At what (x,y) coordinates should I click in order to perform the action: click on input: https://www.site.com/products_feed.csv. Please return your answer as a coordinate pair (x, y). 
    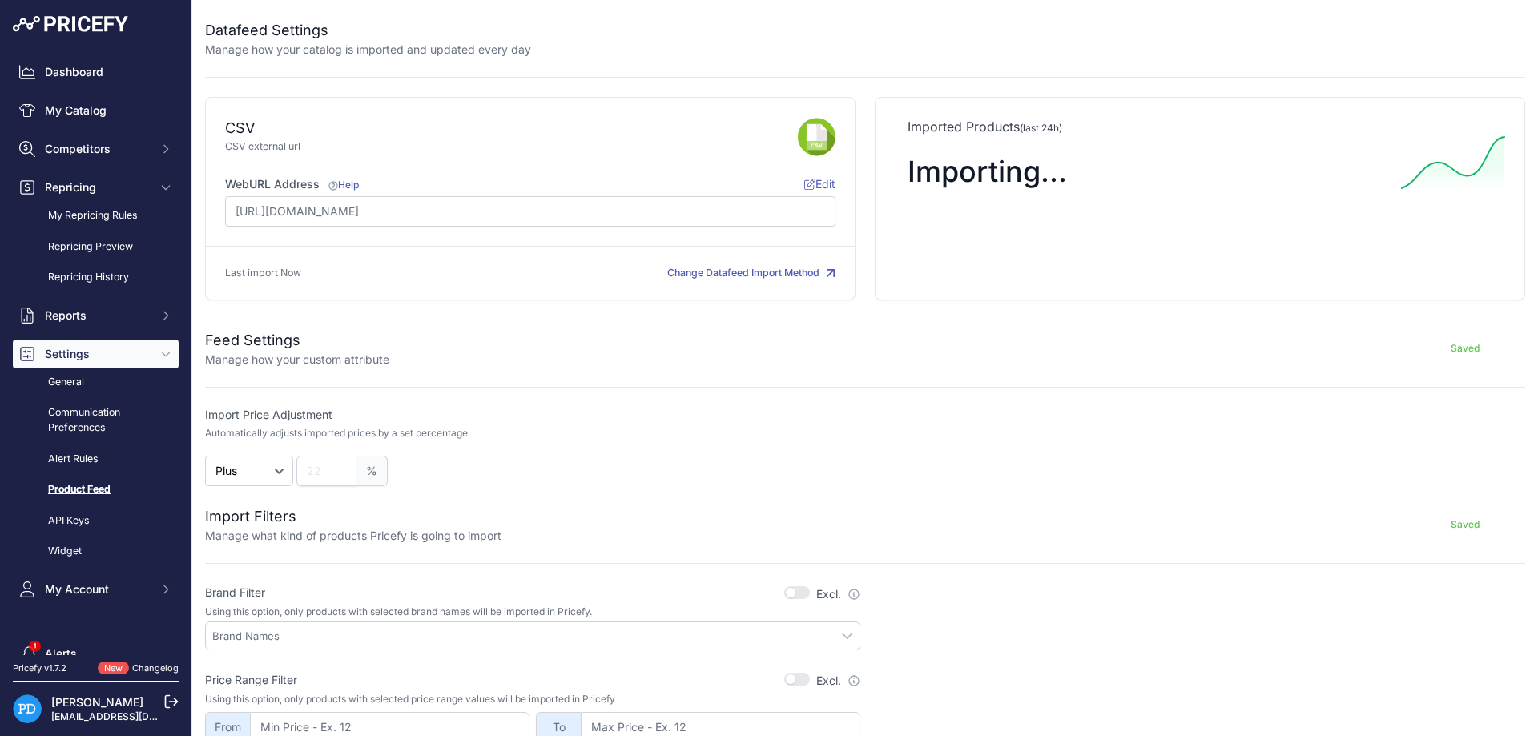
    Looking at the image, I should click on (530, 211).